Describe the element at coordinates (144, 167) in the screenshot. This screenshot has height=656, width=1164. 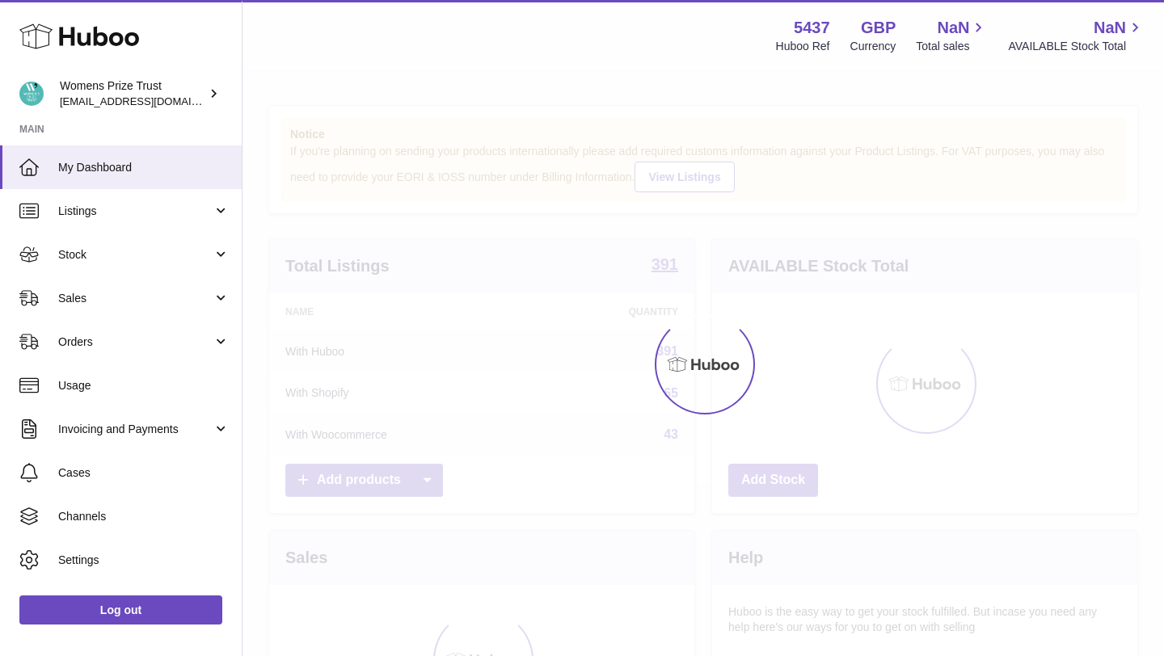
I see `span: My Dashboard` at that location.